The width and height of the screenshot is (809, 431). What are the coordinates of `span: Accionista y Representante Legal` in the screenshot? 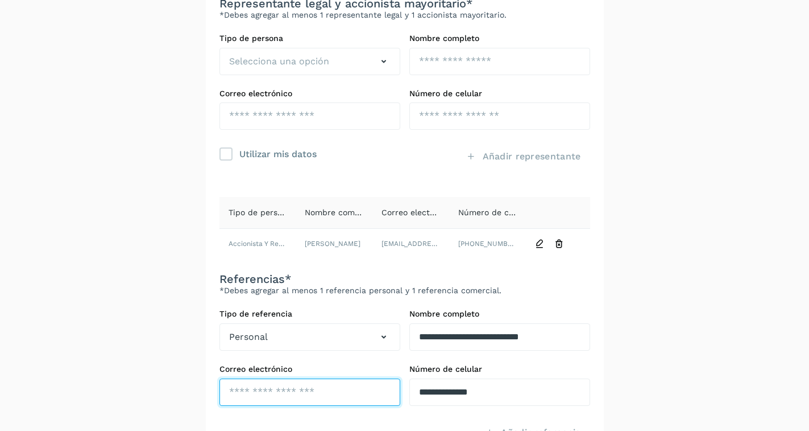 It's located at (284, 243).